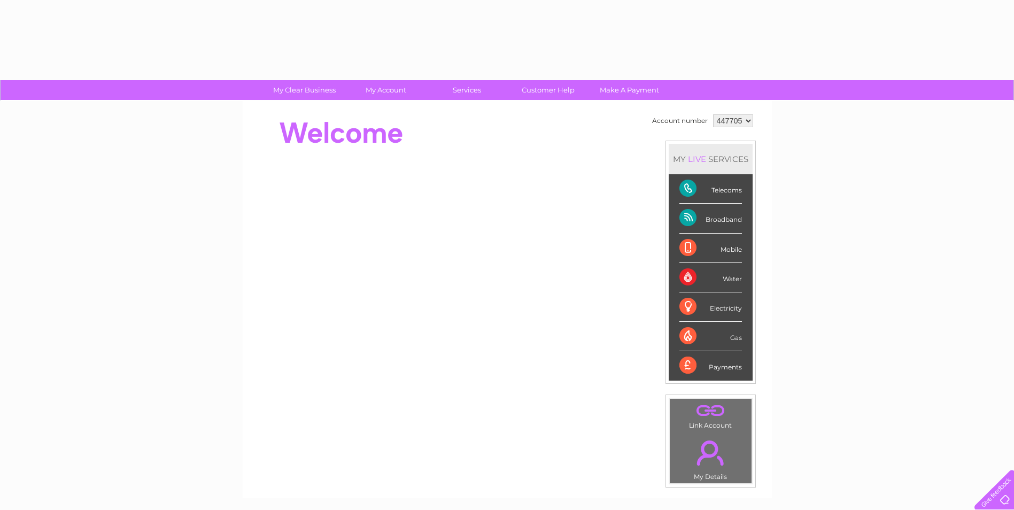  Describe the element at coordinates (697, 159) in the screenshot. I see `div: LIVE` at that location.